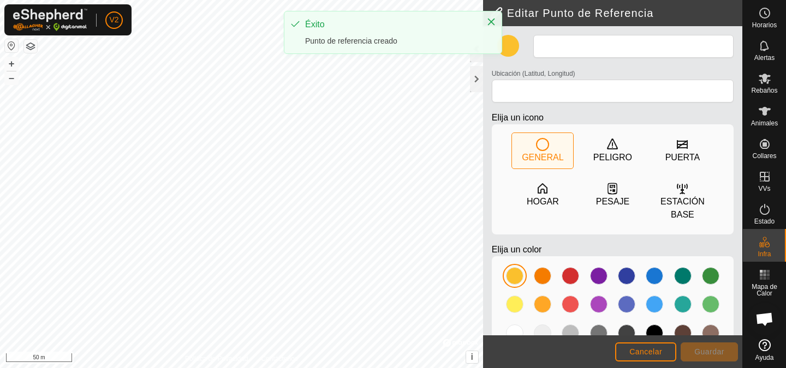 The image size is (786, 368). I want to click on span: VVs, so click(764, 189).